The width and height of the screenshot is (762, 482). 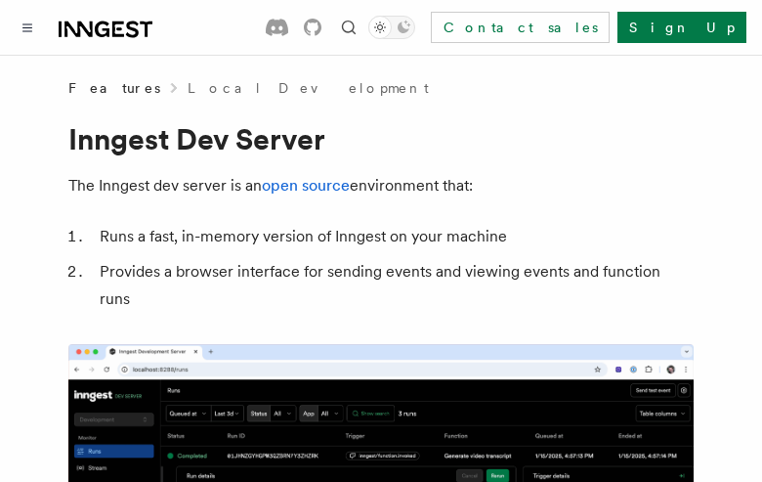 What do you see at coordinates (306, 185) in the screenshot?
I see `a: open source` at bounding box center [306, 185].